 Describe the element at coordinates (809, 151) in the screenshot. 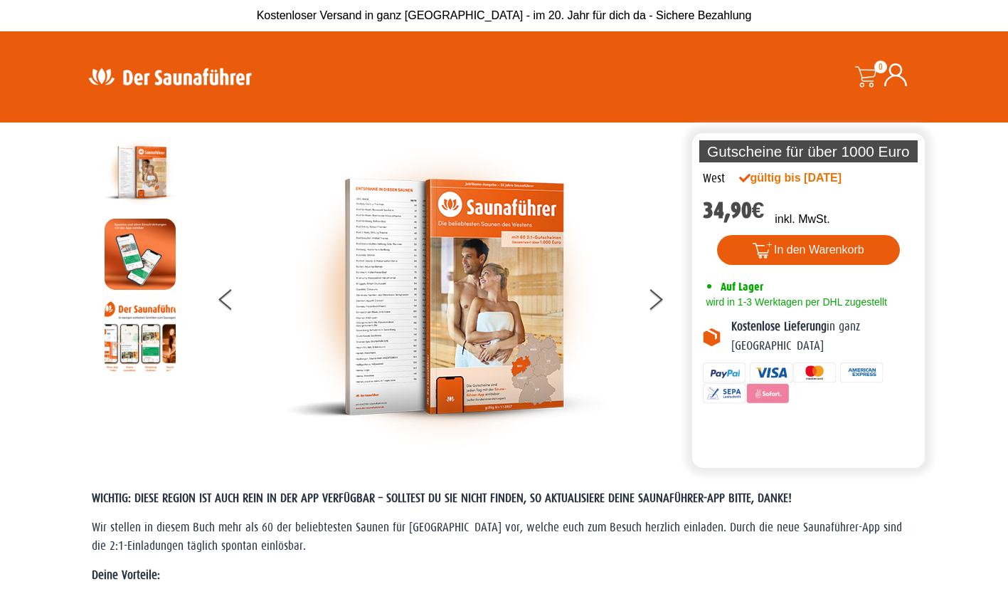

I see `p: Gutscheine für über 1000 Euro` at that location.